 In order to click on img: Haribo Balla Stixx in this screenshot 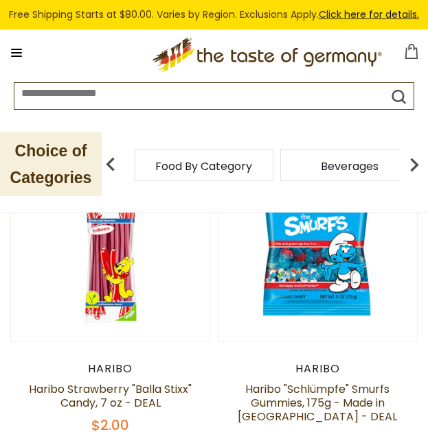, I will do `click(110, 242)`.